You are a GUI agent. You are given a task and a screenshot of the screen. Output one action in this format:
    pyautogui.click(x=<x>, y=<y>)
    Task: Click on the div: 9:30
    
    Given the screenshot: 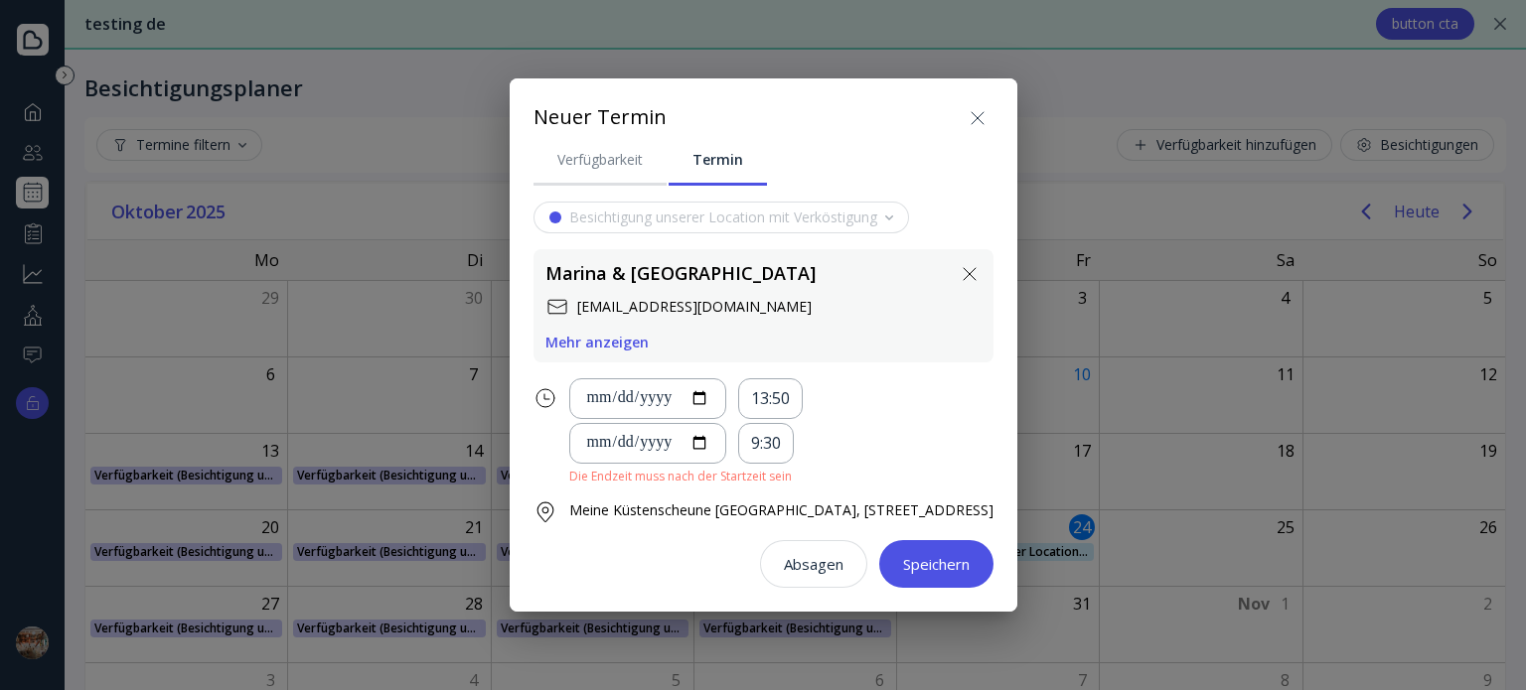 What is the action you would take?
    pyautogui.click(x=766, y=443)
    